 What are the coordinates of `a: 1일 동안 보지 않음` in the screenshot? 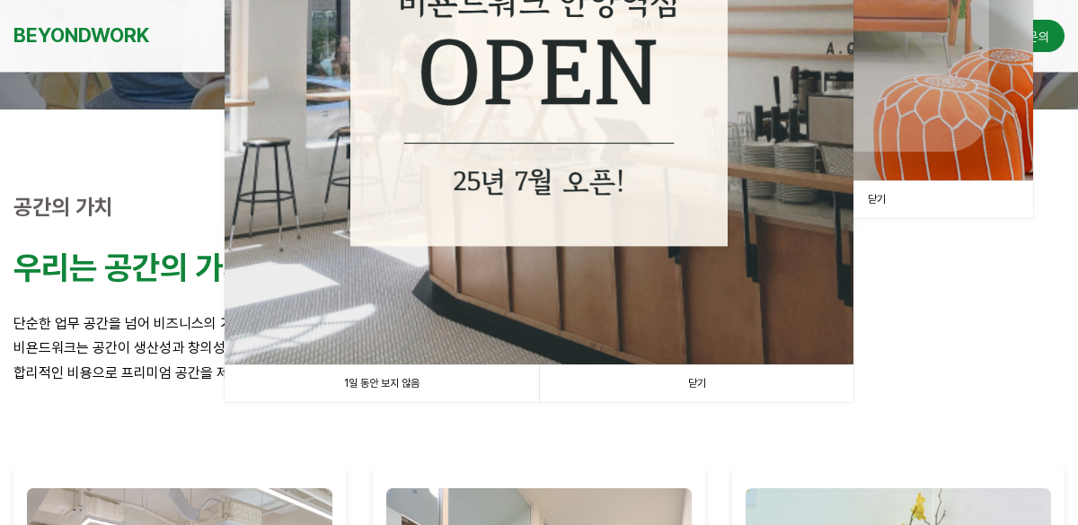 It's located at (382, 383).